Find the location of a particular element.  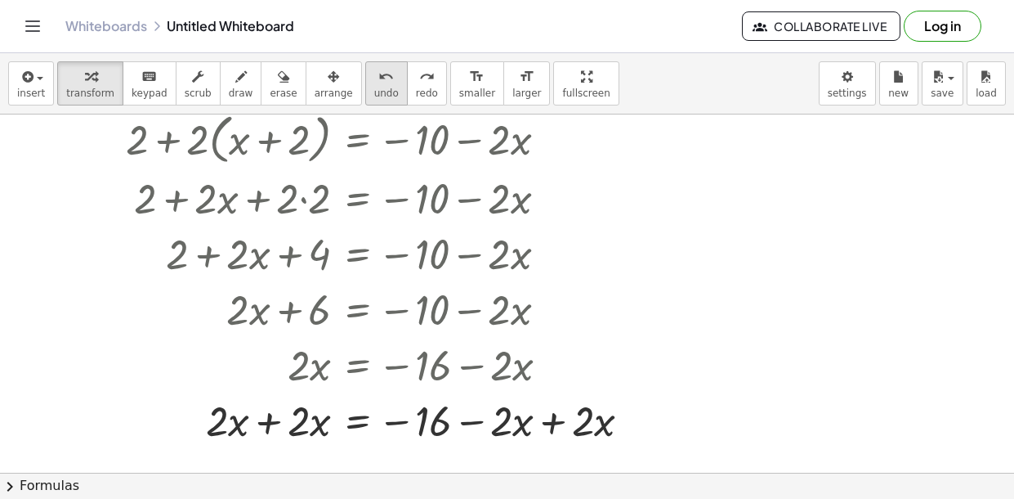

button: save is located at coordinates (942, 83).